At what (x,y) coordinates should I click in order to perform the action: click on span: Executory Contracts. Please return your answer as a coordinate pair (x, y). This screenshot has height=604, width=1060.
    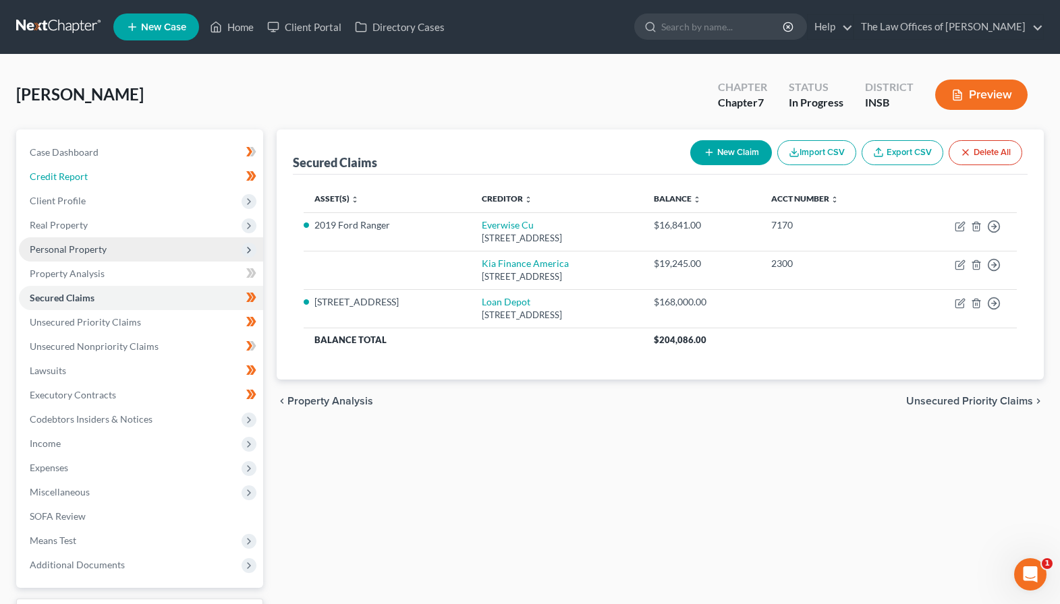
    Looking at the image, I should click on (73, 395).